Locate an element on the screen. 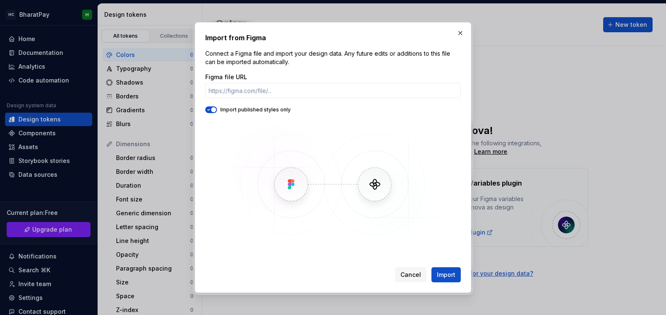 This screenshot has width=666, height=315. h2: Import from Figma is located at coordinates (333, 38).